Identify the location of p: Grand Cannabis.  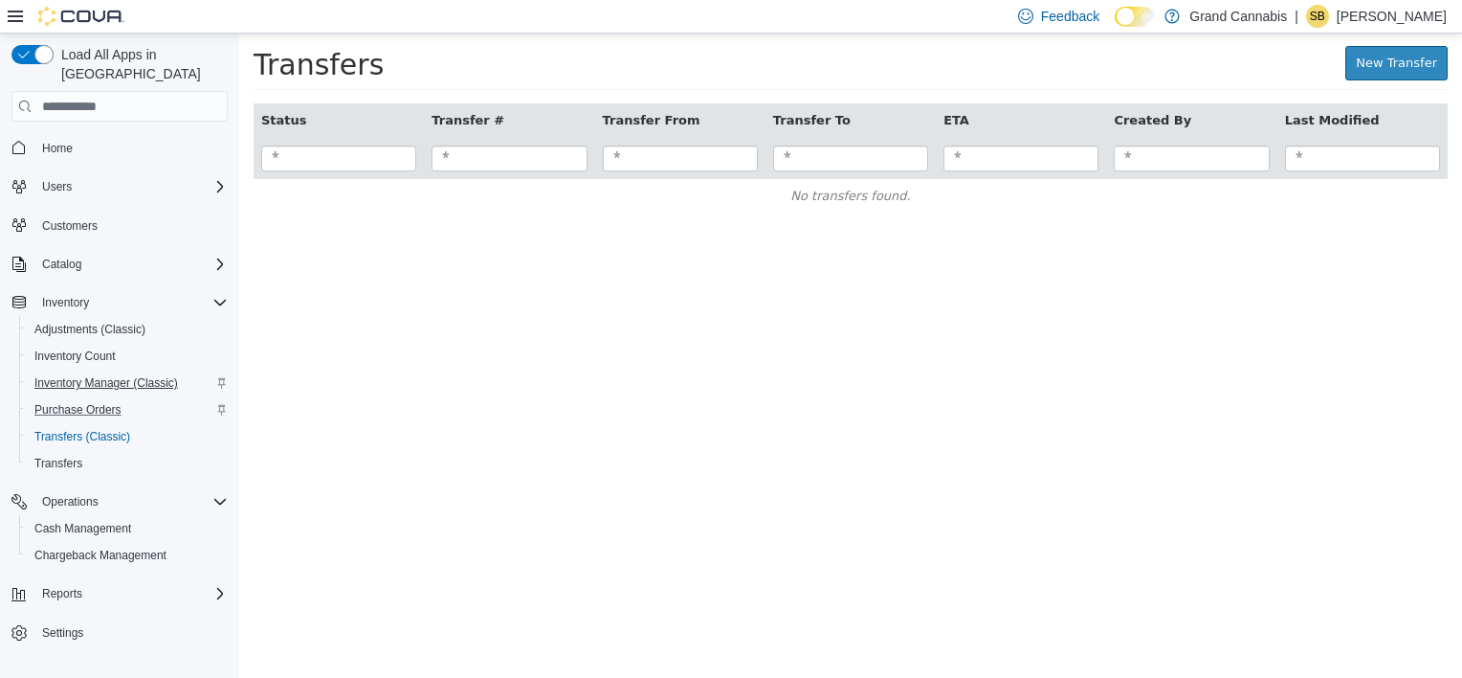
(1239, 16).